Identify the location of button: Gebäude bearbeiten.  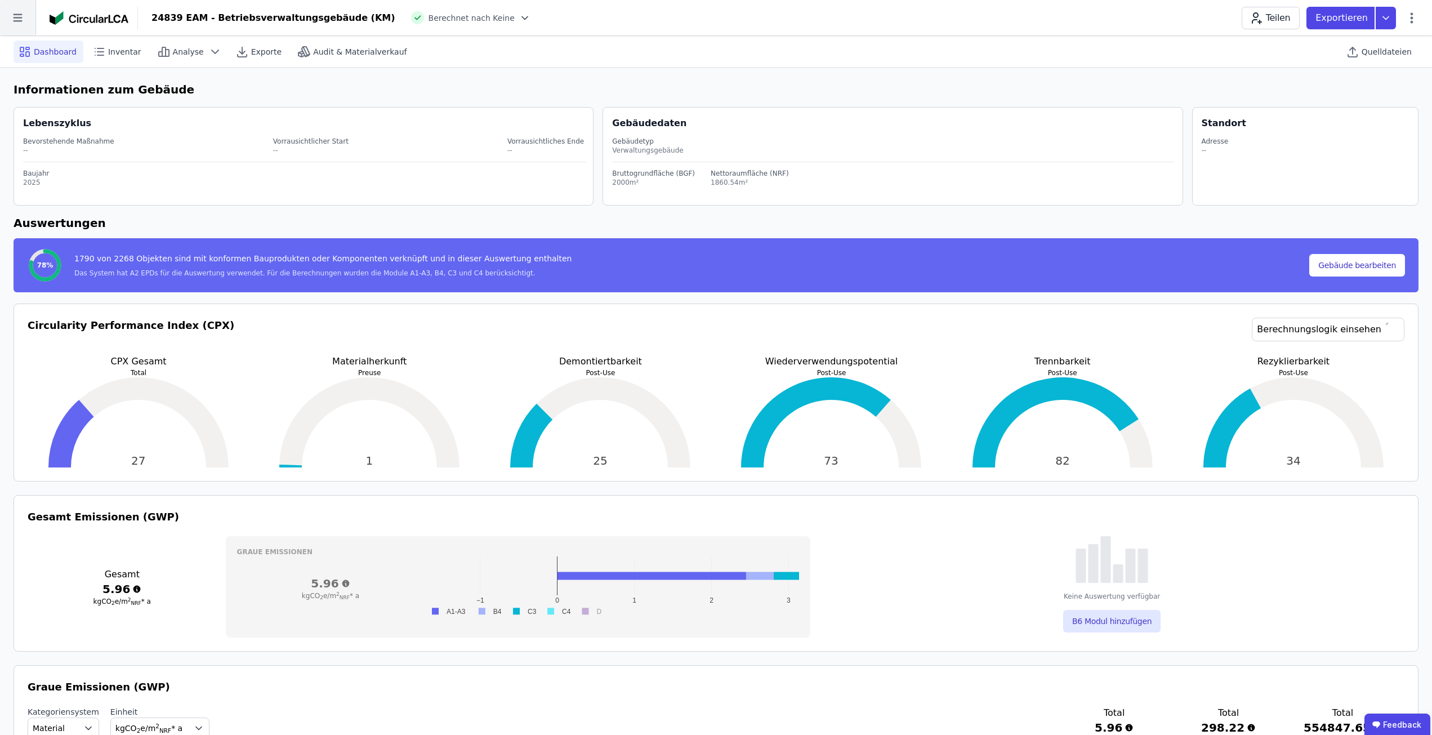
(1357, 265).